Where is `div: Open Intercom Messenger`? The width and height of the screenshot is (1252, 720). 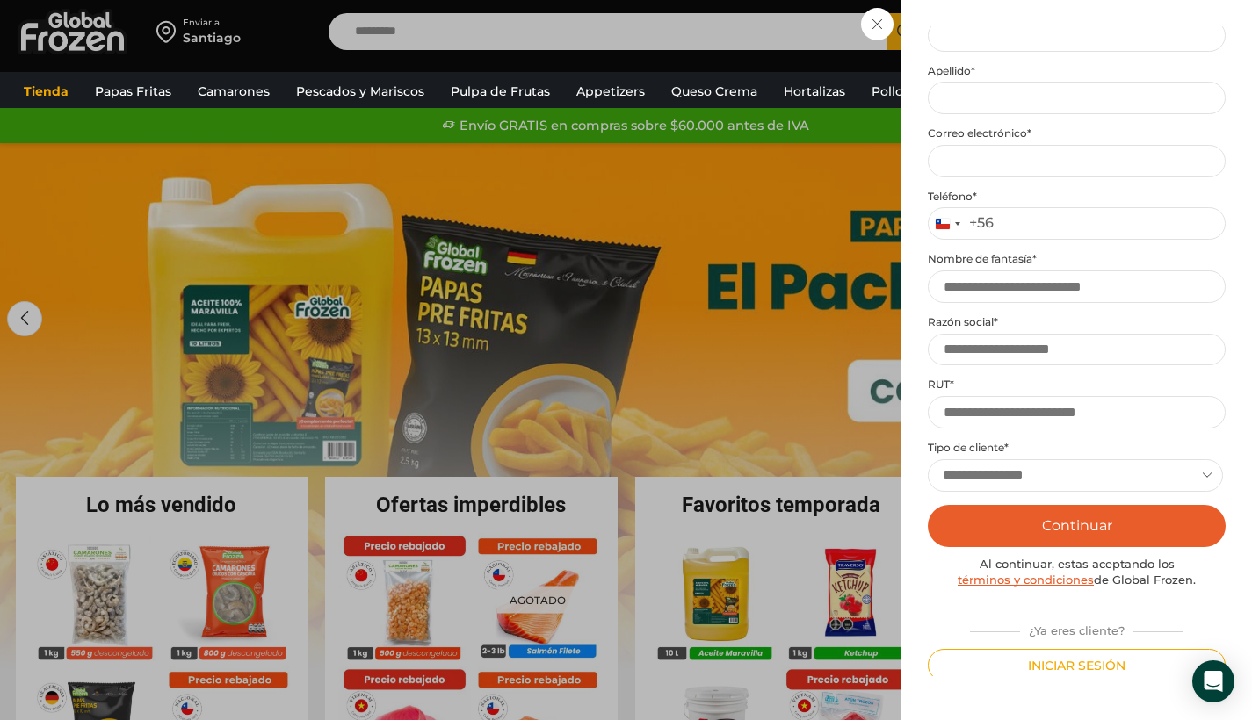 div: Open Intercom Messenger is located at coordinates (1213, 682).